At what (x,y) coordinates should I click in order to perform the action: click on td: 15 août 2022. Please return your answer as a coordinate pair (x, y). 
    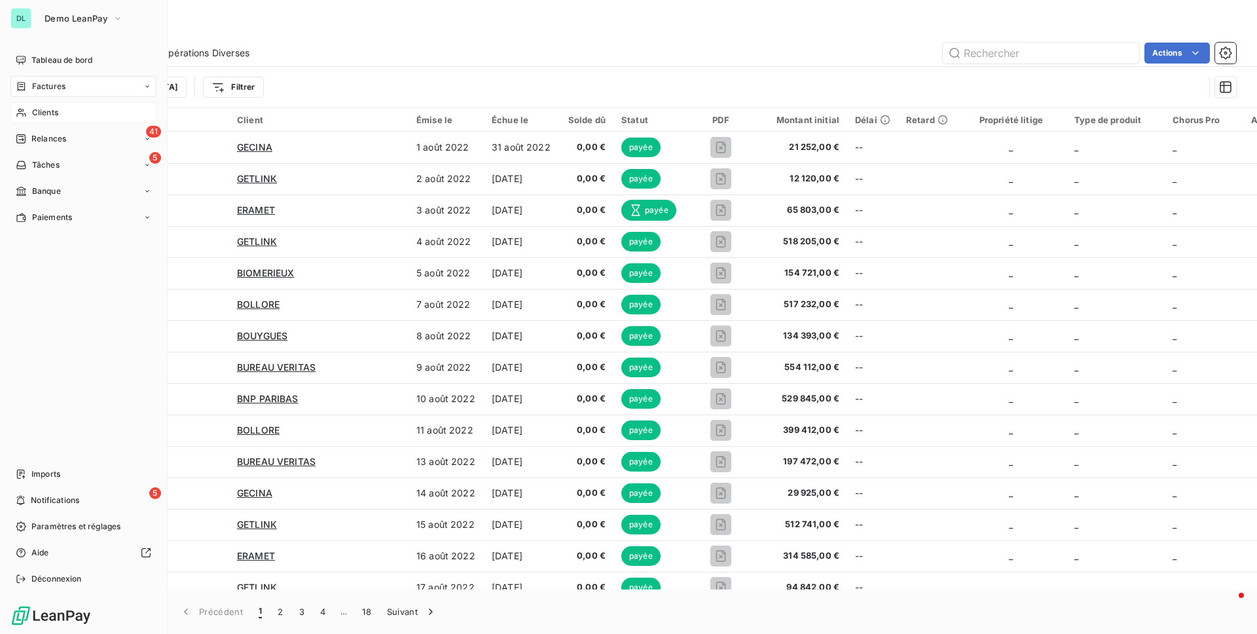
    Looking at the image, I should click on (446, 525).